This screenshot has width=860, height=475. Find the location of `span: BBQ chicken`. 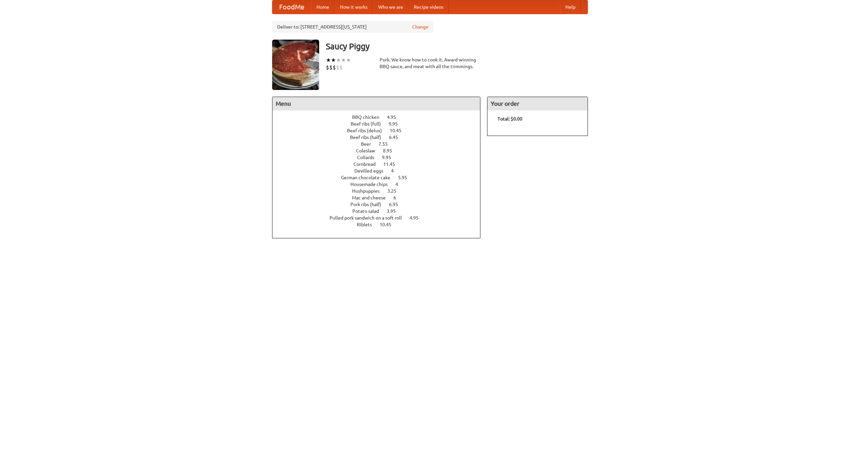

span: BBQ chicken is located at coordinates (369, 117).